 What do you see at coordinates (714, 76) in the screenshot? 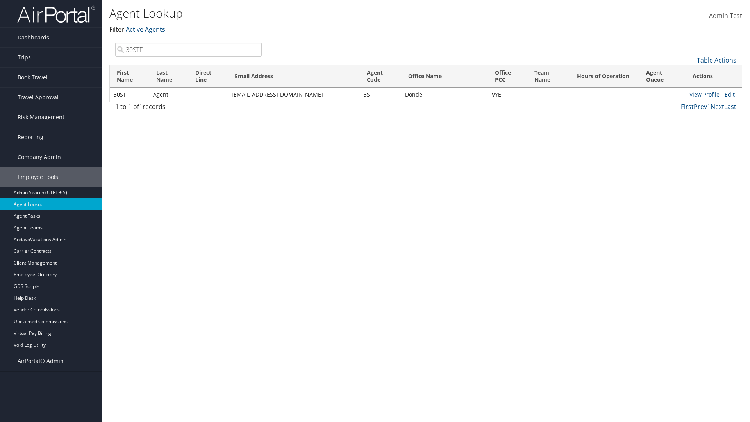
I see `th: Actions` at bounding box center [714, 76].